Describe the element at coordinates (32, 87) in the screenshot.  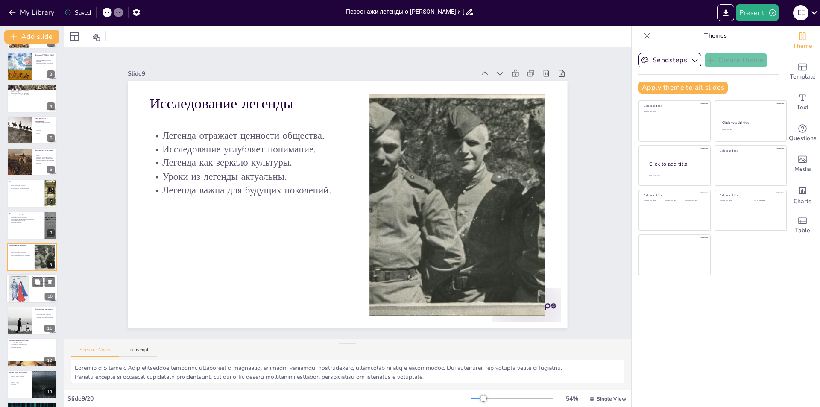
I see `p: Персонаж Лоша` at that location.